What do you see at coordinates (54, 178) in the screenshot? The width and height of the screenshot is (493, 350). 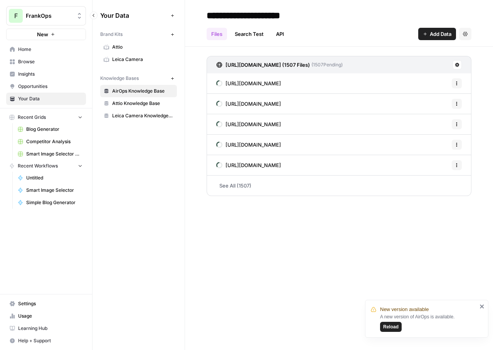 I see `span: Untitled` at bounding box center [54, 178].